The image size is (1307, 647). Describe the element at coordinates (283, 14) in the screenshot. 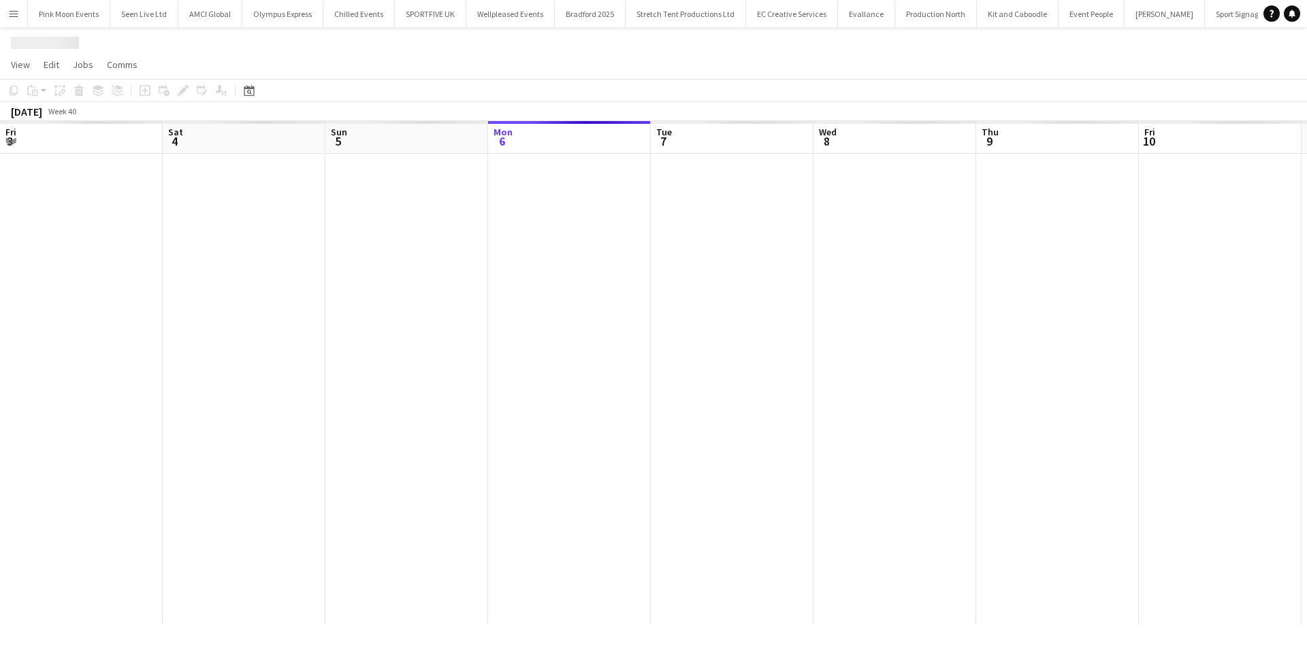

I see `button: Olympus Express` at that location.